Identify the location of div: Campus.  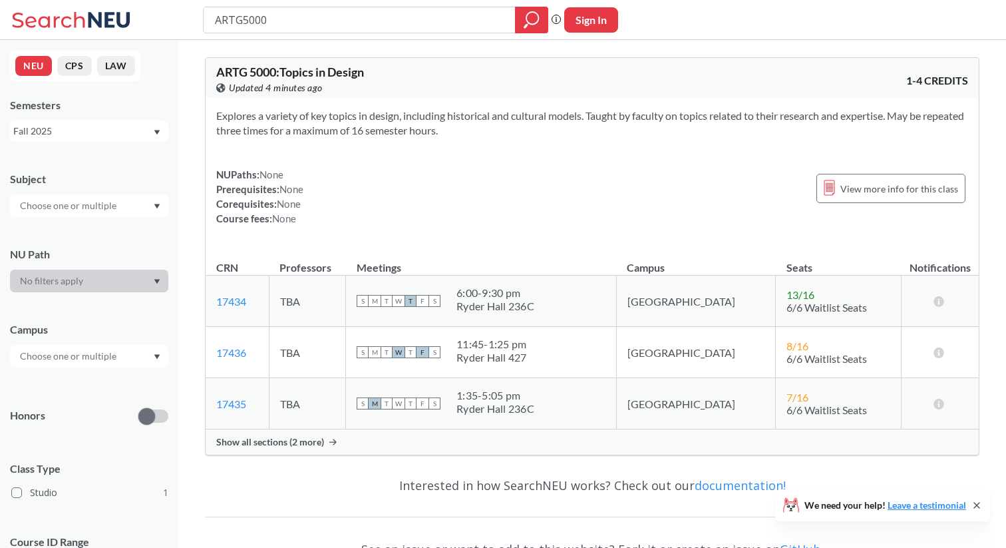
(89, 329).